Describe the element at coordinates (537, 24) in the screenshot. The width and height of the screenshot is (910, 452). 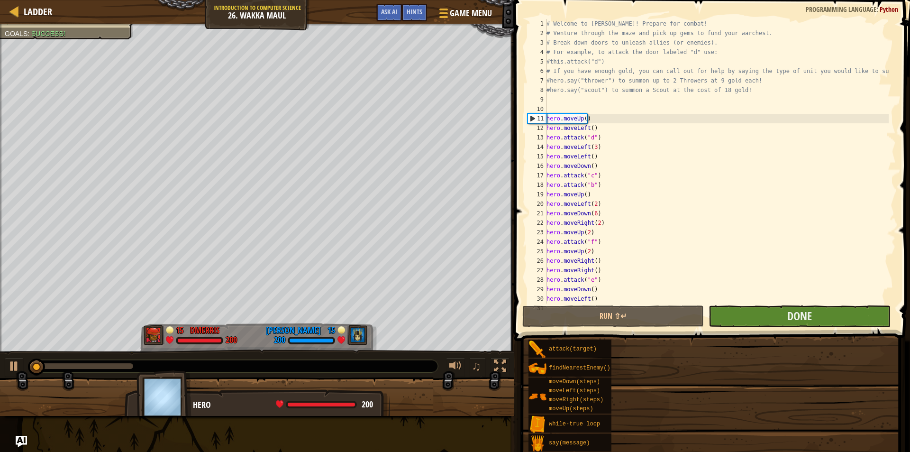
I see `div: 1` at that location.